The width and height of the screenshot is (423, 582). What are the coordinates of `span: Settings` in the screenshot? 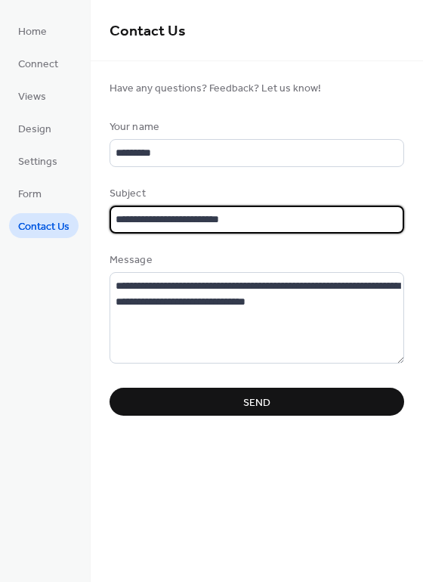 It's located at (38, 162).